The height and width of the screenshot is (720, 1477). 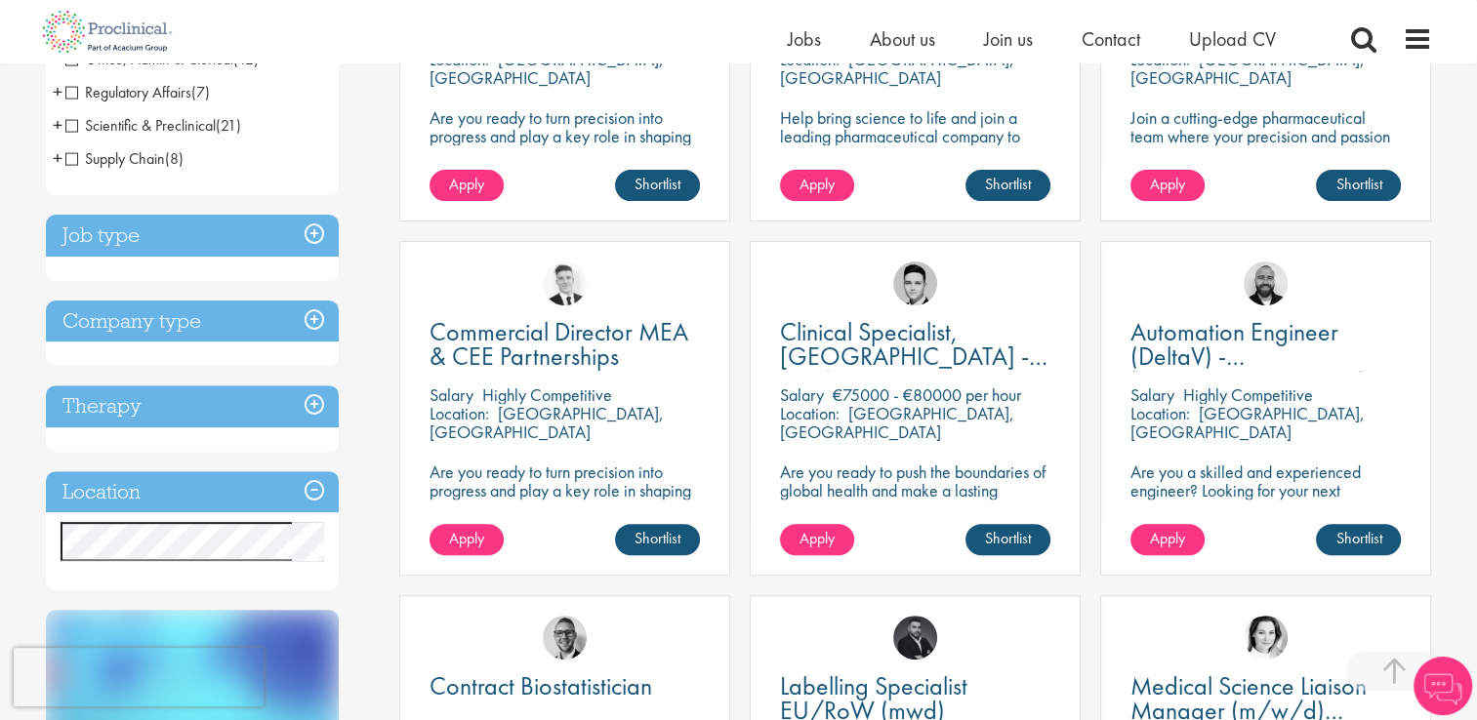 I want to click on h3: Company type, so click(x=192, y=321).